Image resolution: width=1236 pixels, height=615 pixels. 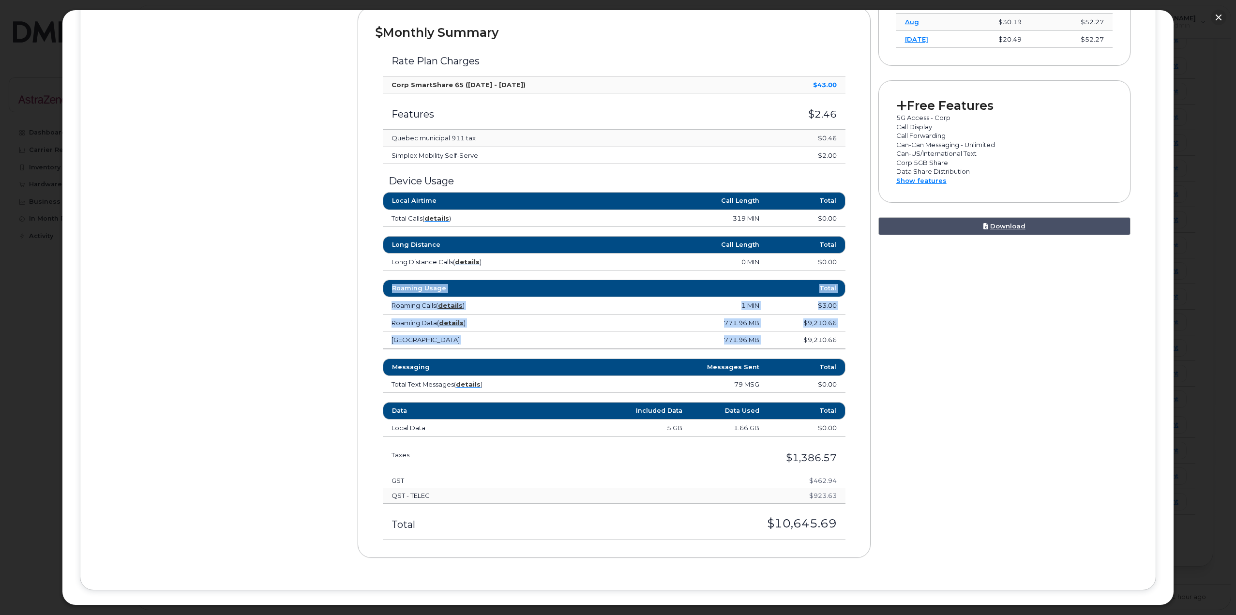 What do you see at coordinates (1005, 171) in the screenshot?
I see `p: Data Share Distribution` at bounding box center [1005, 171].